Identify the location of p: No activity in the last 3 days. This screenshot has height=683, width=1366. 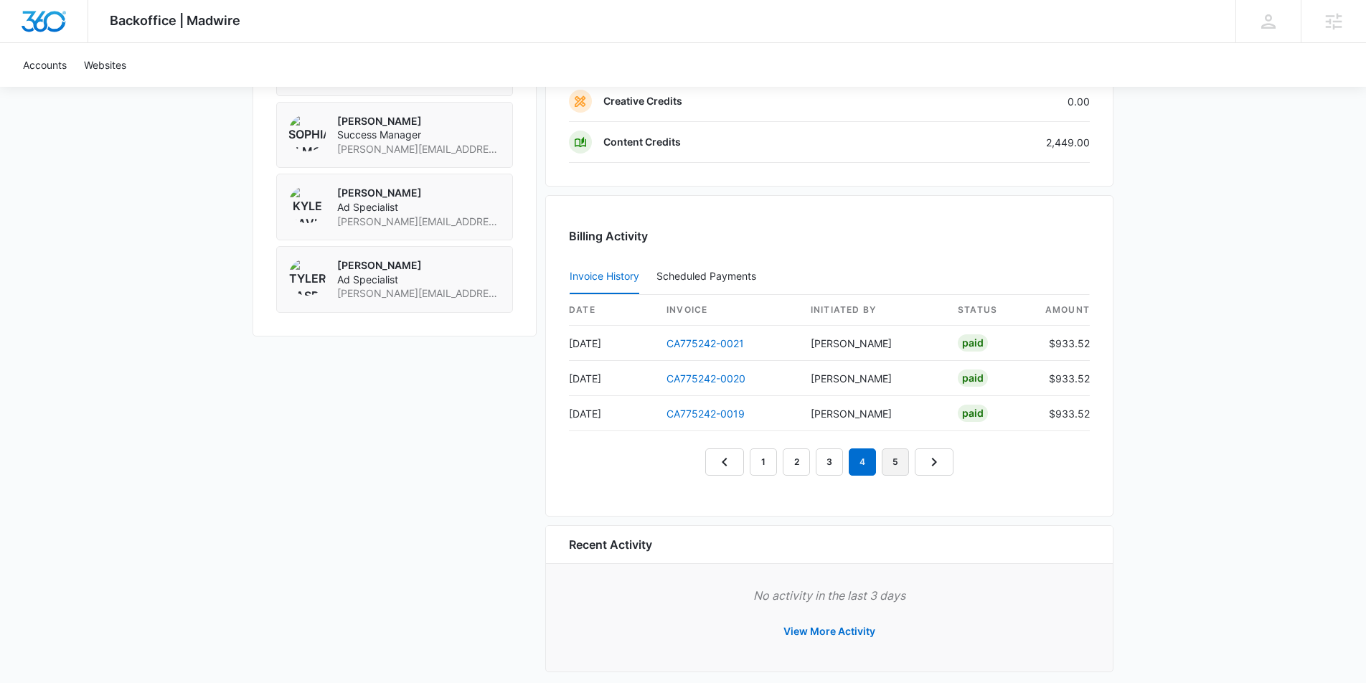
(830, 596).